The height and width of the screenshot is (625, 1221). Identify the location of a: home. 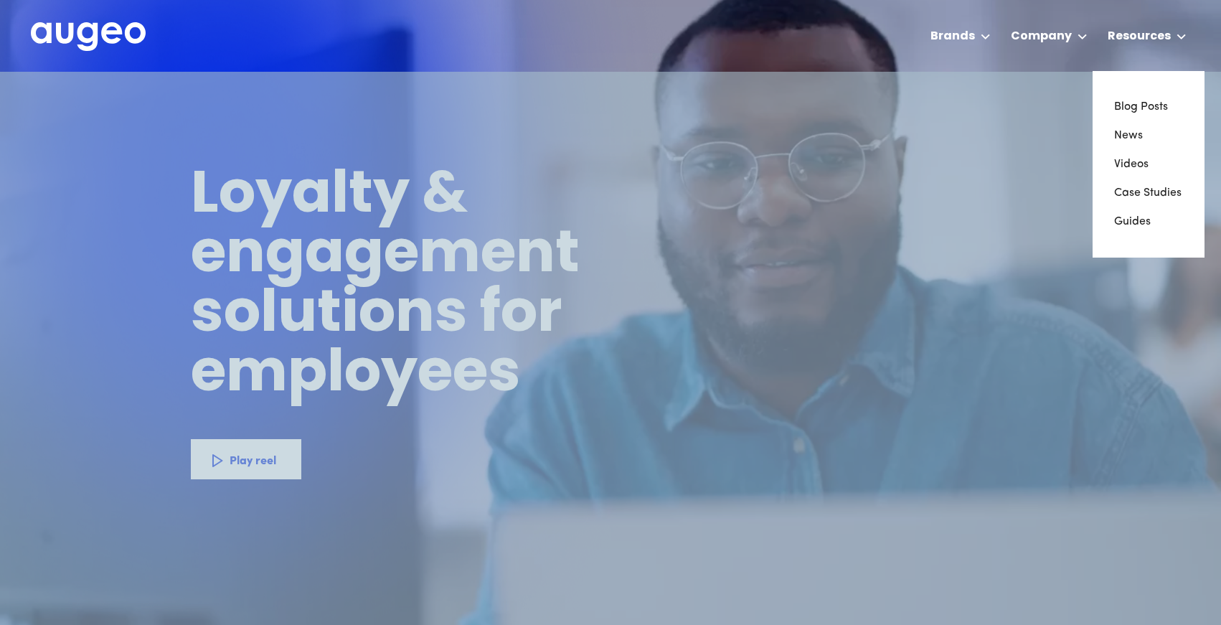
(88, 37).